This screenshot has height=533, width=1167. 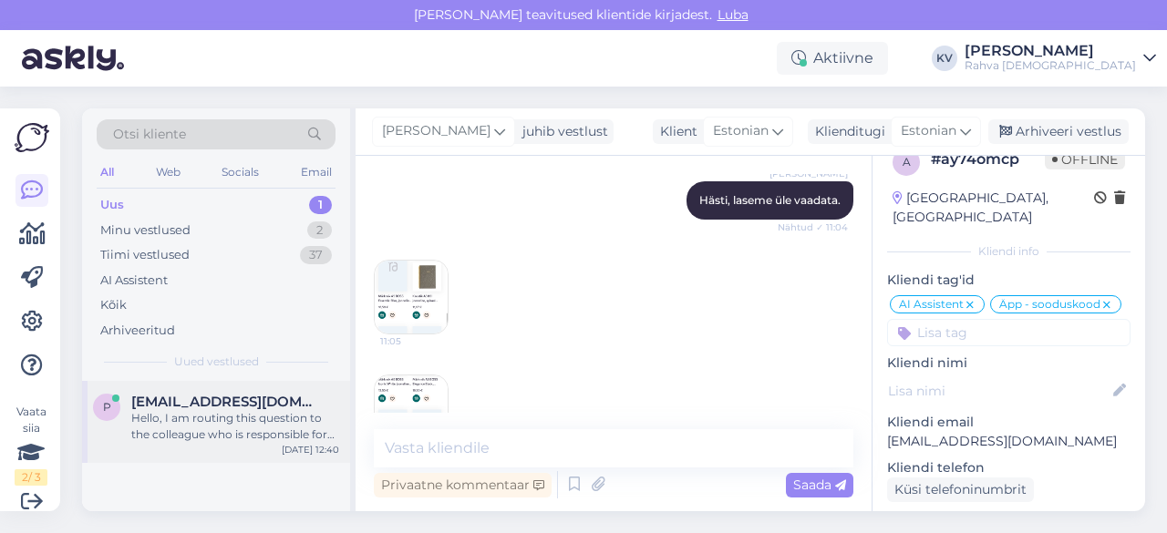 I want to click on p: Kliendi nimi, so click(x=1008, y=363).